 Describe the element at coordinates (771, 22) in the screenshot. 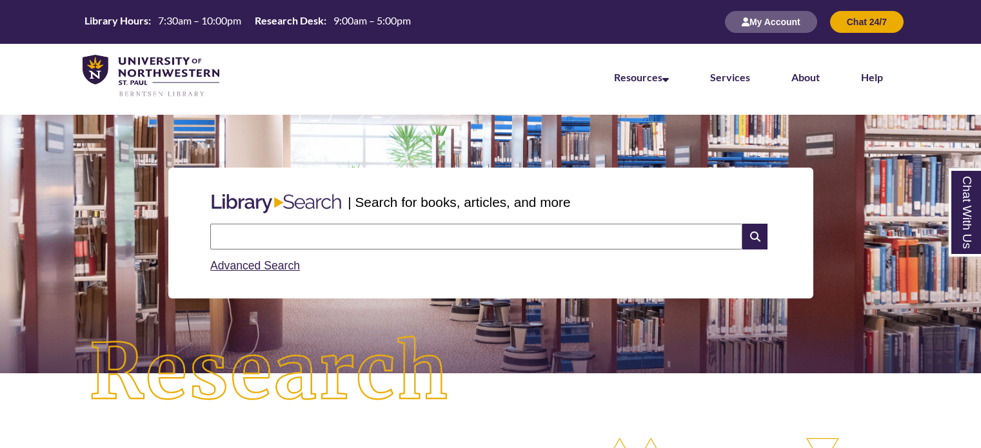

I see `button: My Account` at that location.